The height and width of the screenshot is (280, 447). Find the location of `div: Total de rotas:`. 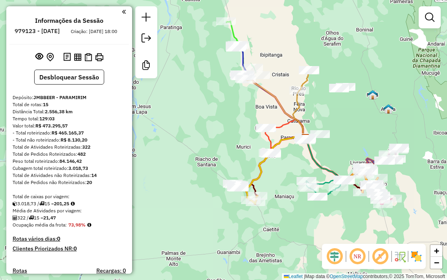

div: Total de rotas: is located at coordinates (69, 105).